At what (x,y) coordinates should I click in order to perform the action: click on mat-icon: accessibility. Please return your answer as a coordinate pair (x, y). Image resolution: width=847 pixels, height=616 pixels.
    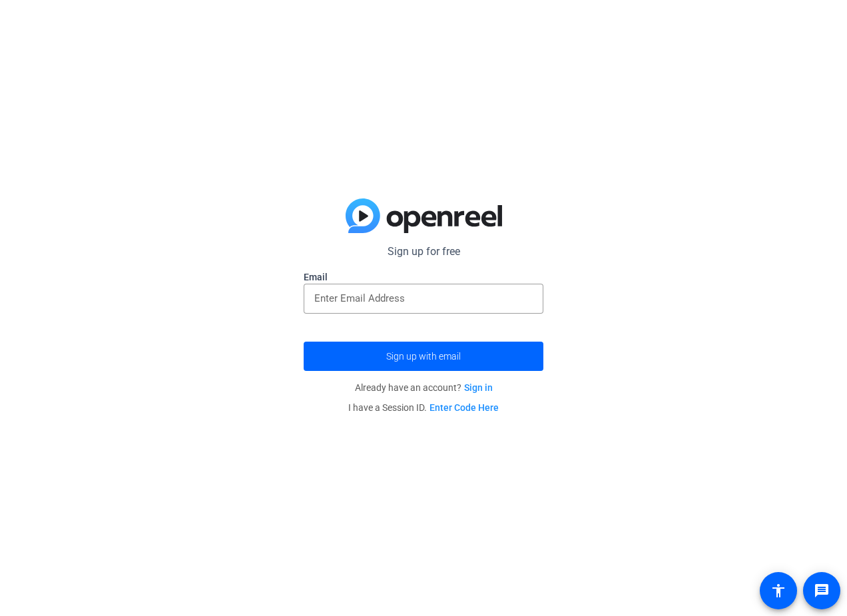
    Looking at the image, I should click on (779, 591).